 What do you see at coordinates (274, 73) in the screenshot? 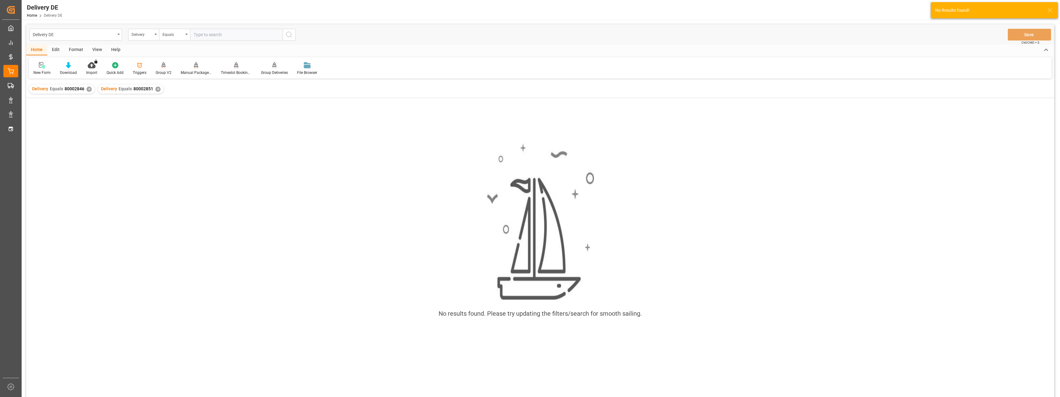
I see `div: Group Deliveries` at bounding box center [274, 73].